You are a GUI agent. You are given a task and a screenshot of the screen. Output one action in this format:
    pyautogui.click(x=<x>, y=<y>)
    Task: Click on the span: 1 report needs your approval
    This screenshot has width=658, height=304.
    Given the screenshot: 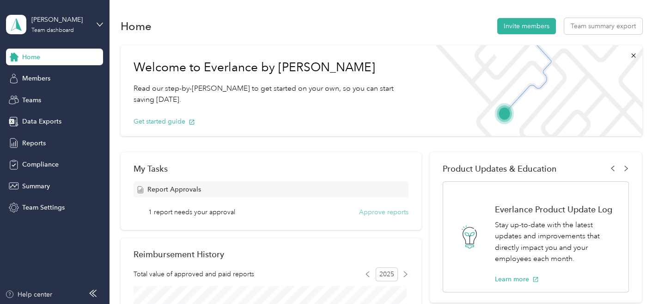 What is the action you would take?
    pyautogui.click(x=192, y=212)
    